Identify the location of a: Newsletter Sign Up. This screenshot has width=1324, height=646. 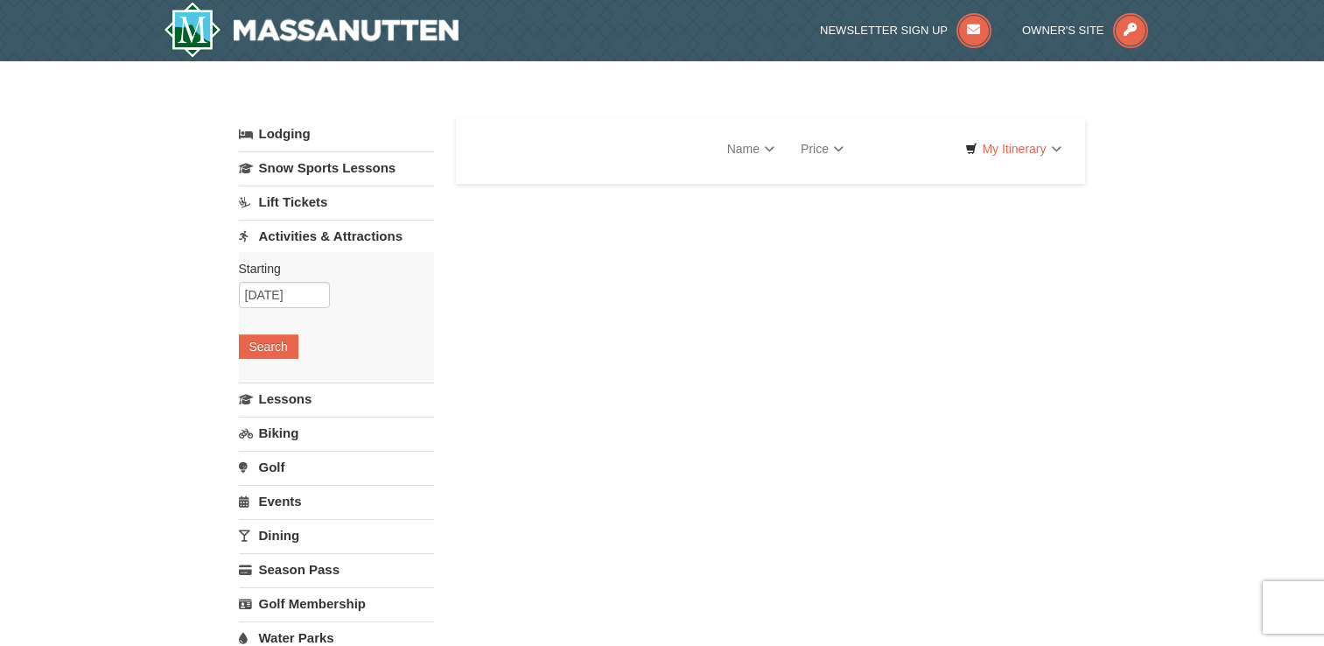
(906, 30).